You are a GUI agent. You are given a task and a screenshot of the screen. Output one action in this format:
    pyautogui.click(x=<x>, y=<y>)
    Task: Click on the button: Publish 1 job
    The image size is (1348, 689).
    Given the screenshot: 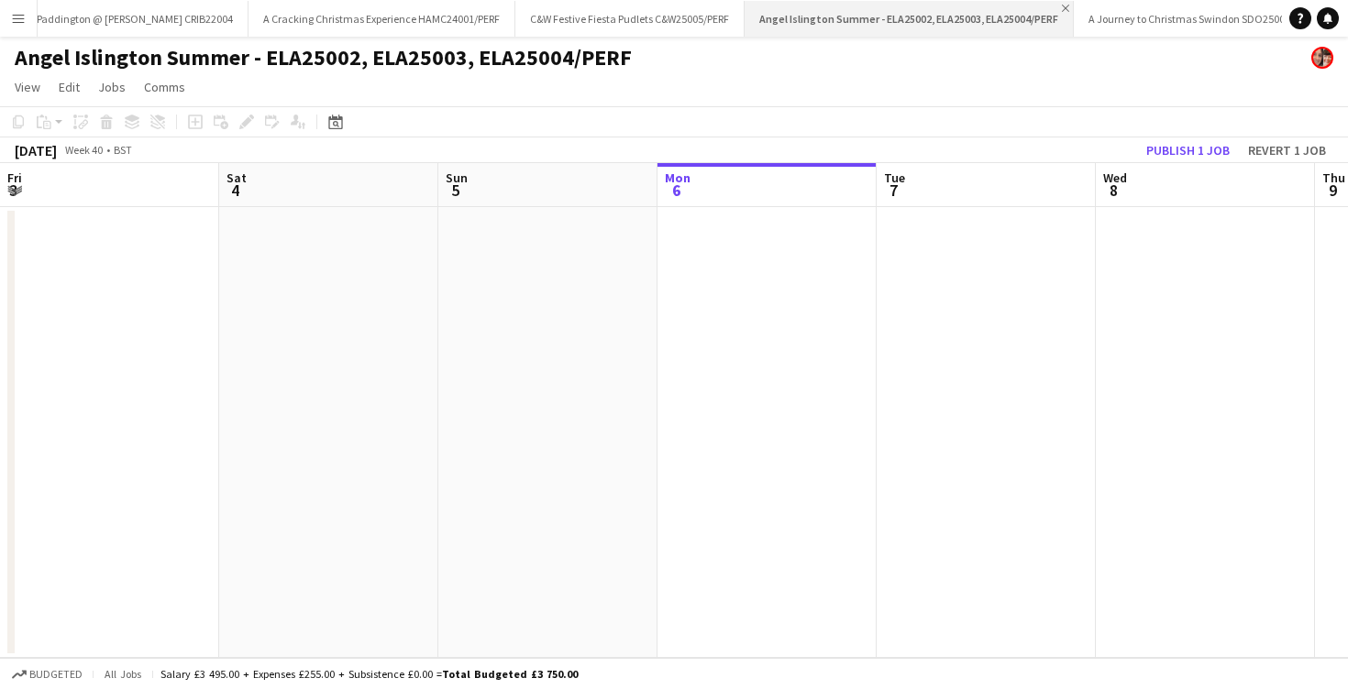 What is the action you would take?
    pyautogui.click(x=1187, y=150)
    